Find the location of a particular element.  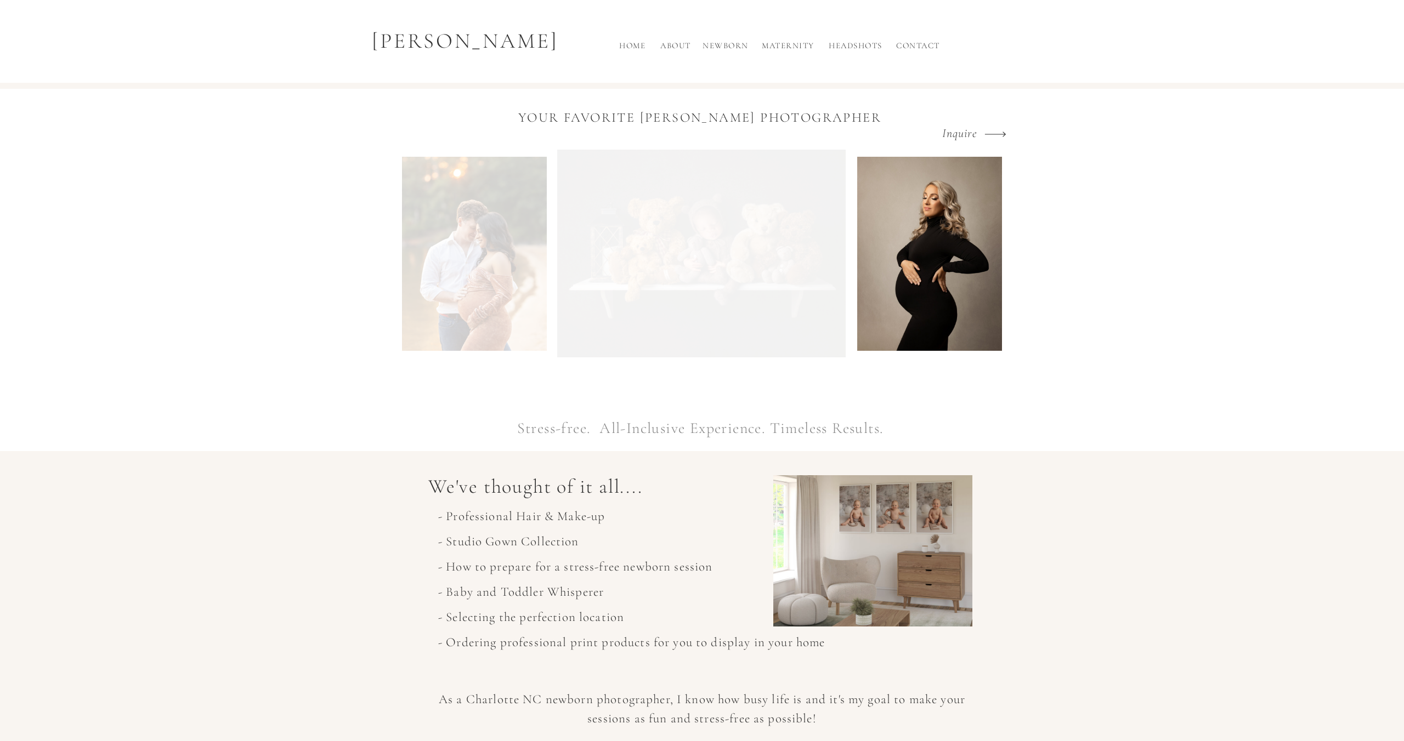

h2: Maternity is located at coordinates (788, 48).